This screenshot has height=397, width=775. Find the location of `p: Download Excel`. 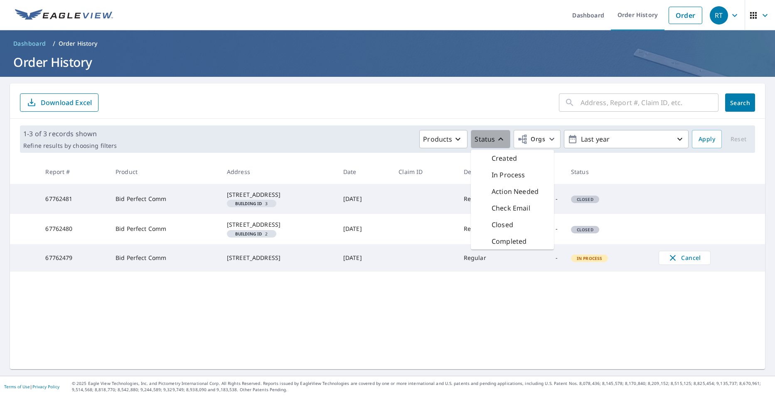

p: Download Excel is located at coordinates (66, 103).